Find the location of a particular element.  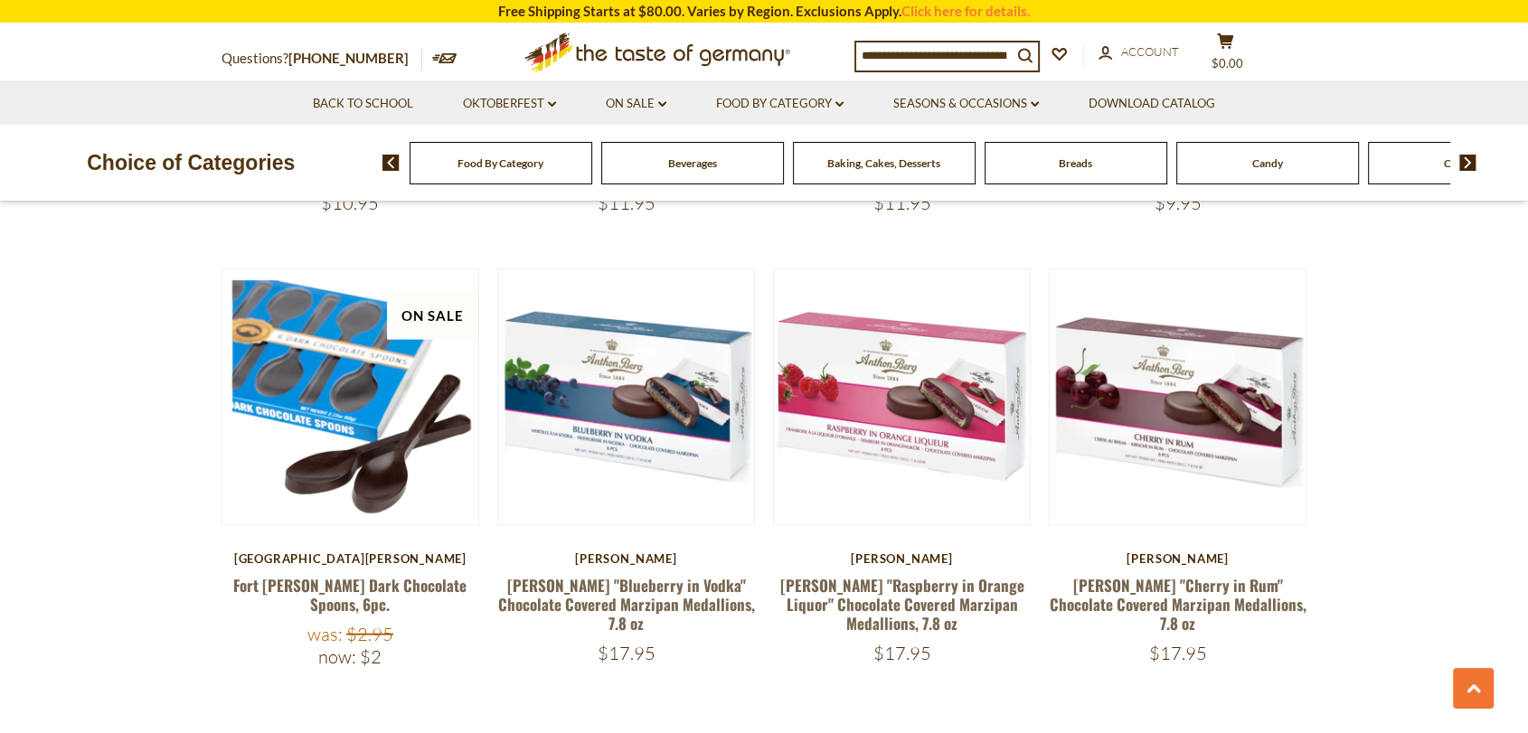

span: $0.00 is located at coordinates (1227, 63).